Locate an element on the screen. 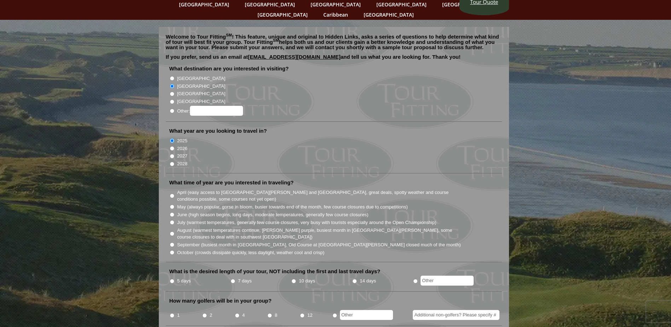 Image resolution: width=671 pixels, height=327 pixels. p: Welcome to Tour Fitting ! This feature, unique and original to Hidden Links, asks a series of que... is located at coordinates (334, 42).